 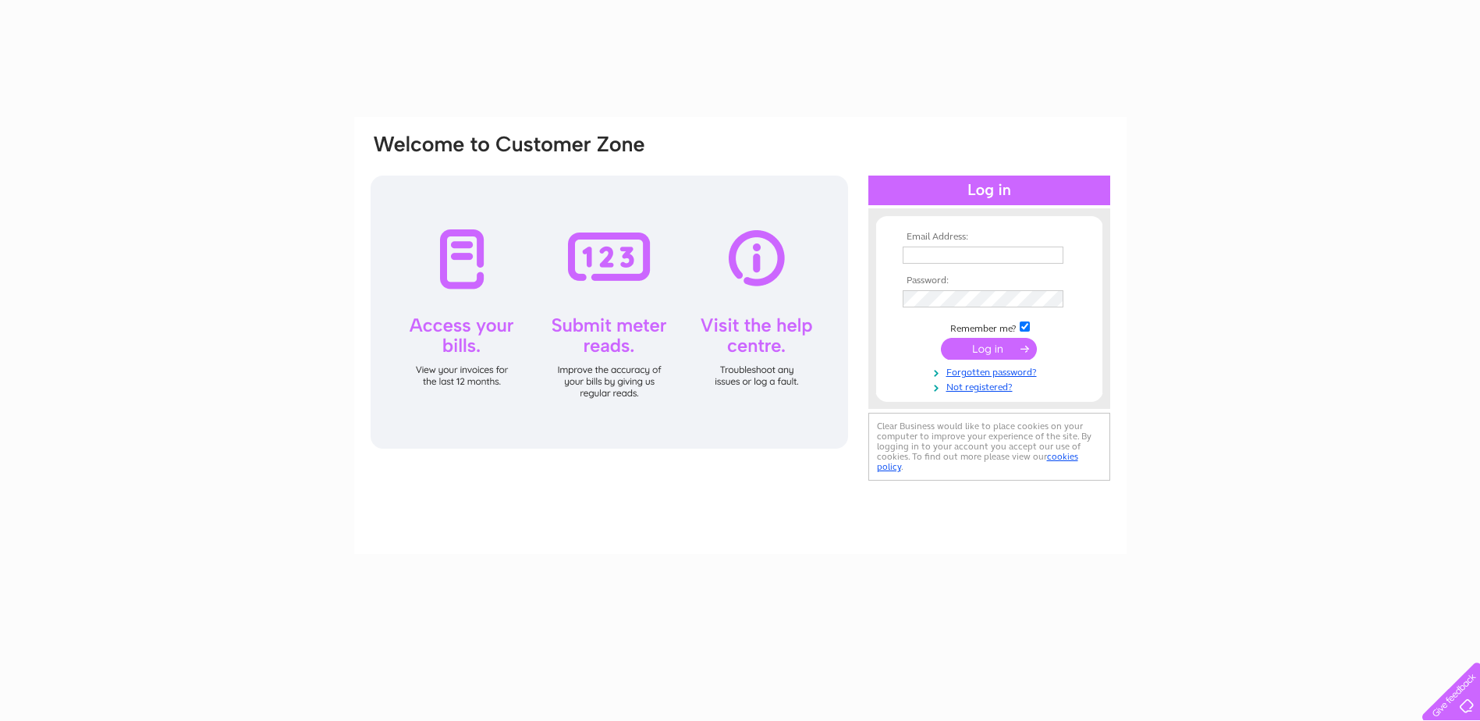 I want to click on div: Clear Business would like to place cookies on your computer to improve your experience of the sit..., so click(x=989, y=446).